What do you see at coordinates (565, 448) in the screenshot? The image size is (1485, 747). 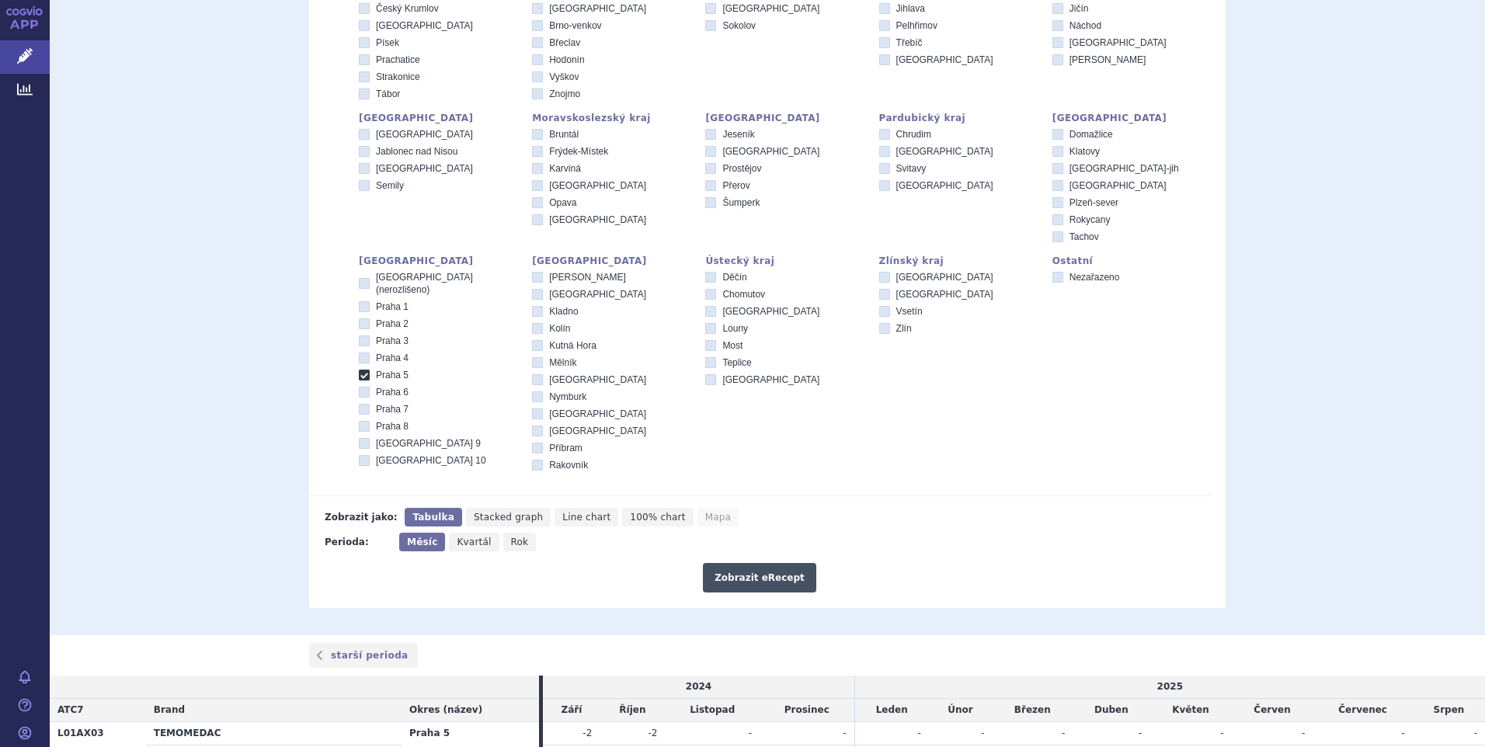 I see `span: Příbram` at bounding box center [565, 448].